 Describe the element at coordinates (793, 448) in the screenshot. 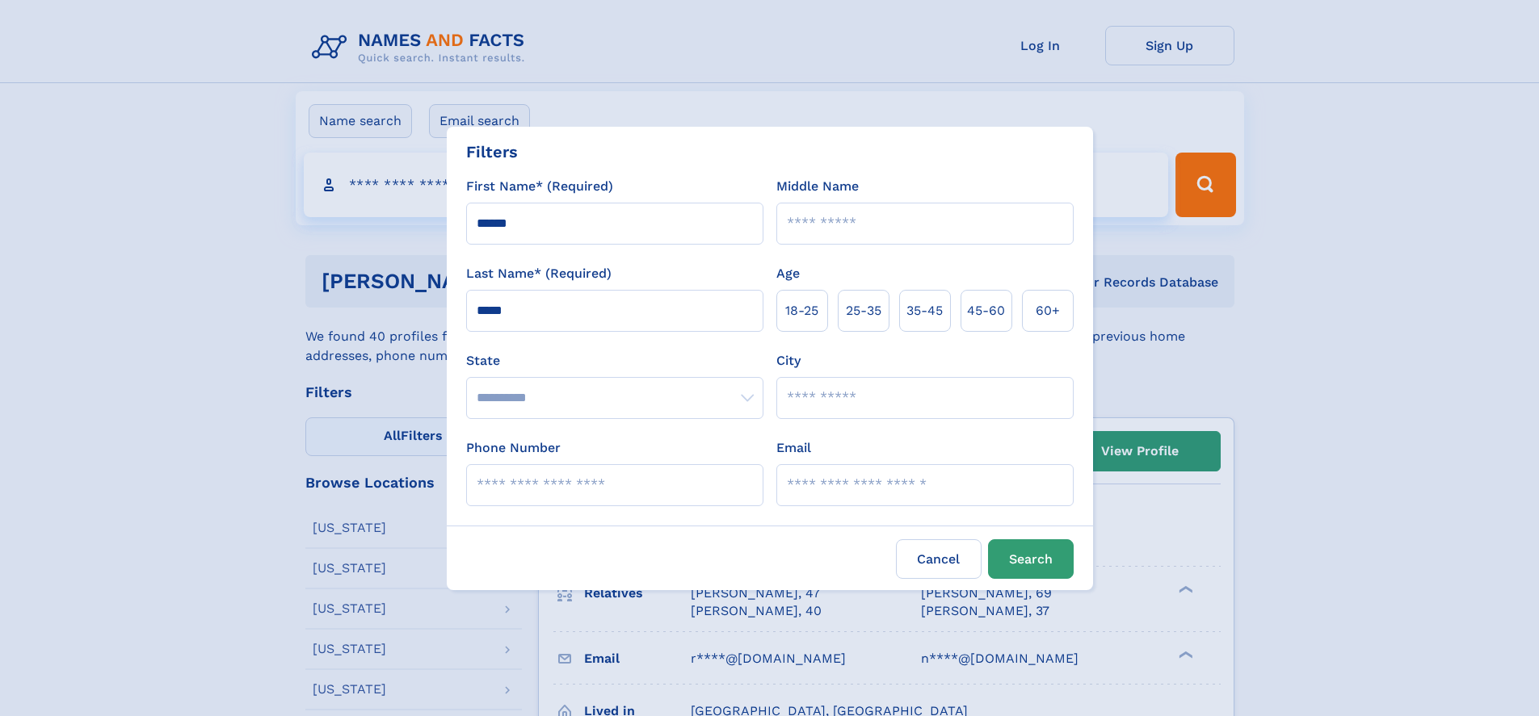

I see `label: Email` at that location.